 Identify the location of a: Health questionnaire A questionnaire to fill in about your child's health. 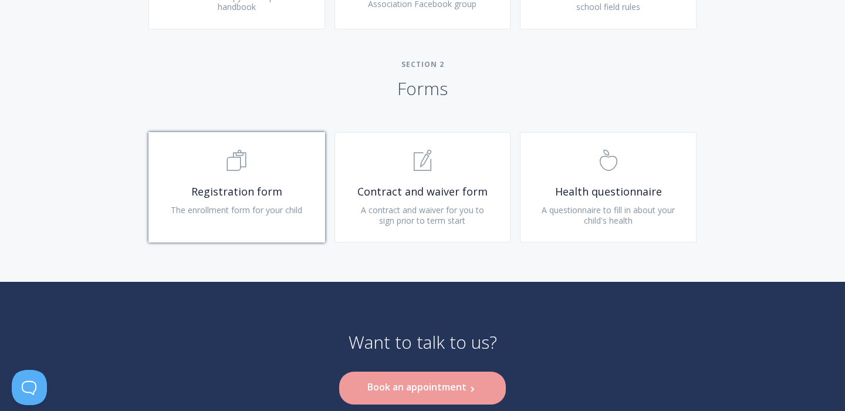
(608, 187).